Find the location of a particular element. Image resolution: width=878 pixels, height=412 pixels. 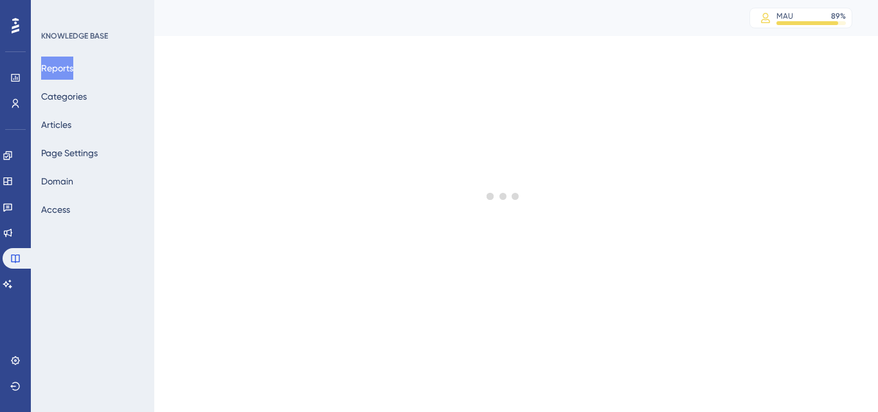

div: KNOWLEDGE BASE is located at coordinates (75, 36).